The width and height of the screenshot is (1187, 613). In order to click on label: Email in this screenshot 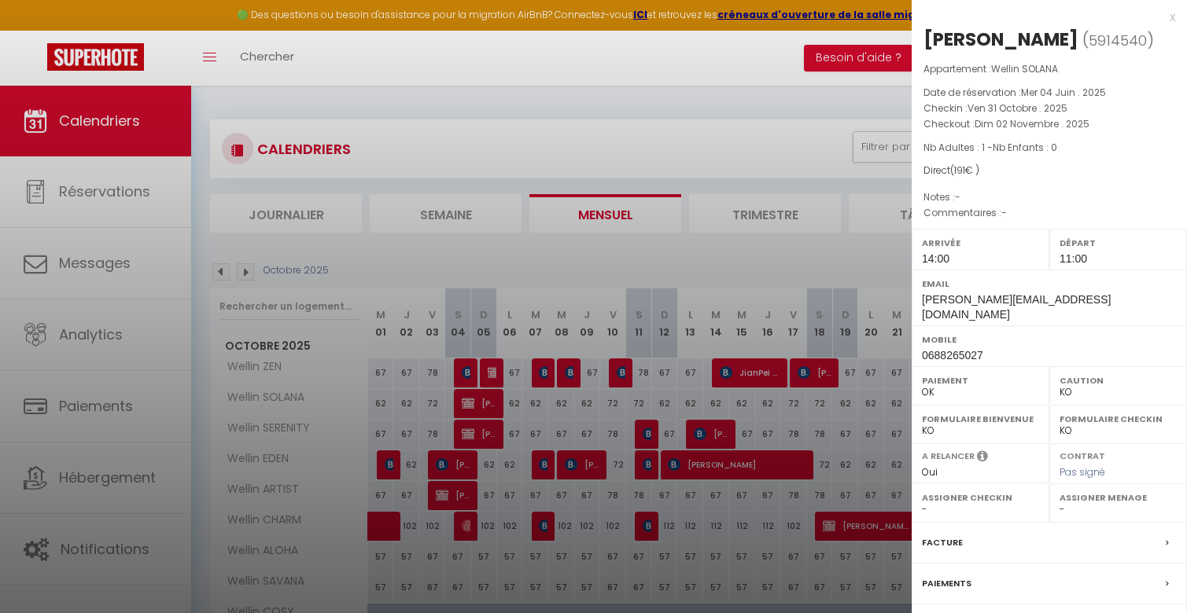, I will do `click(1049, 284)`.